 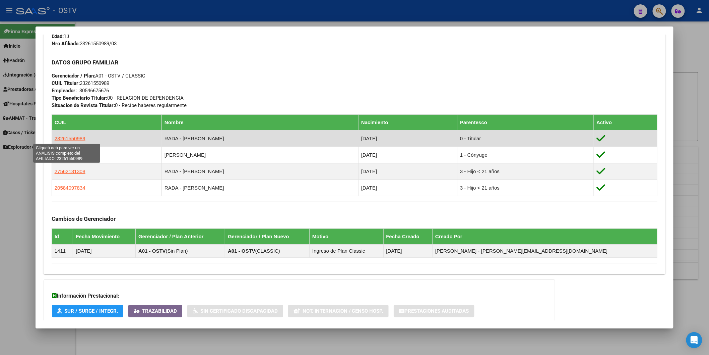 I want to click on strong: CUIL Titular:, so click(x=66, y=83).